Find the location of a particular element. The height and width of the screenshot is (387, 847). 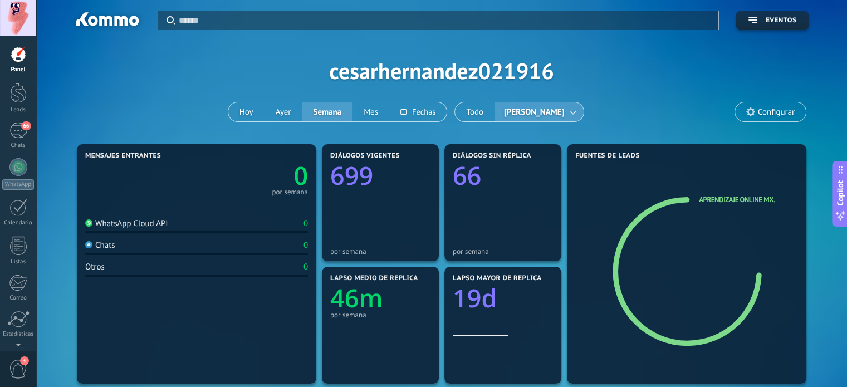

a: 0 is located at coordinates (252, 176).